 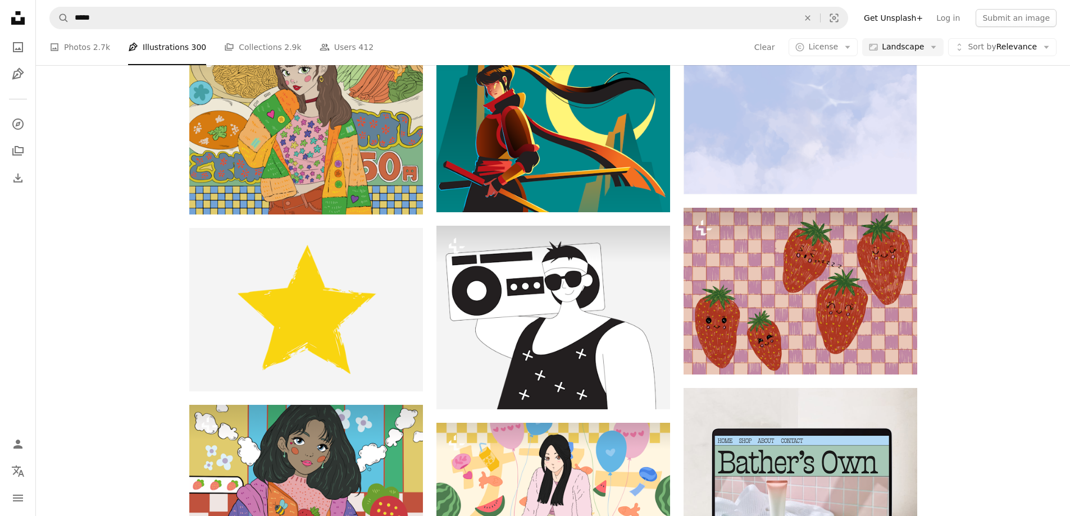 I want to click on img: A yellow star with a brushstroke texture, so click(x=306, y=310).